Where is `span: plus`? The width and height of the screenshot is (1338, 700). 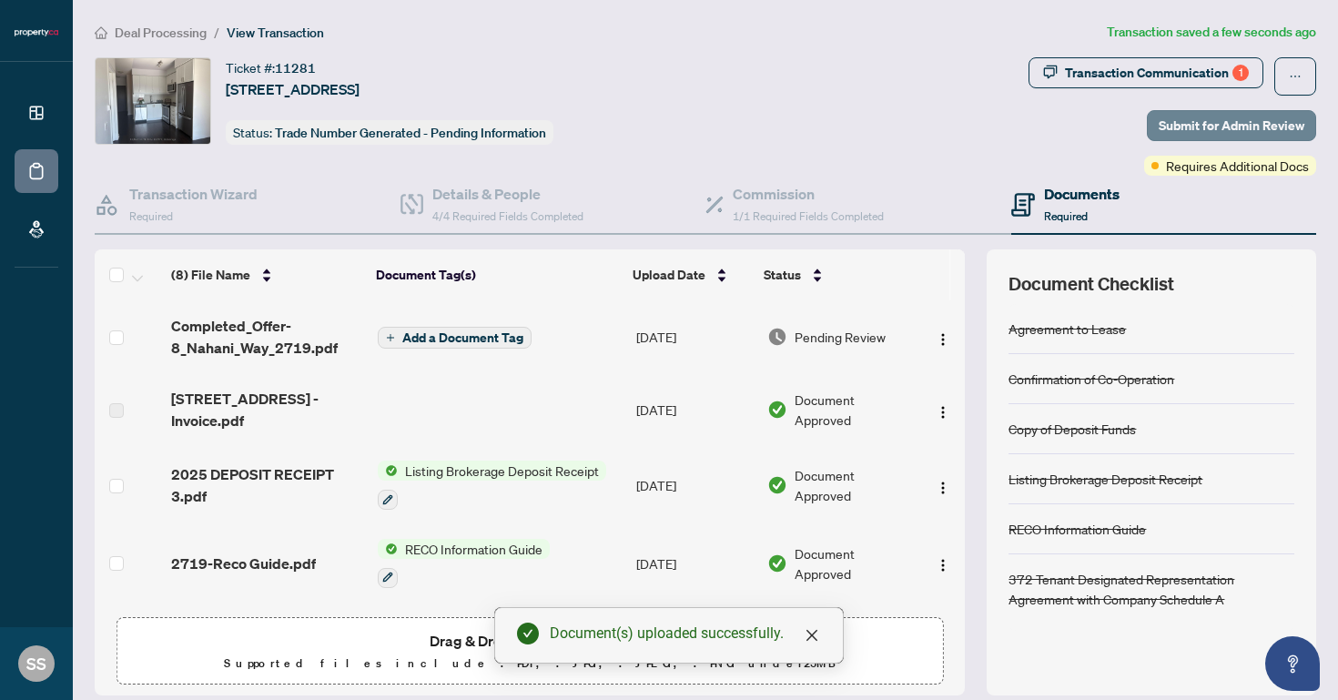 span: plus is located at coordinates (390, 338).